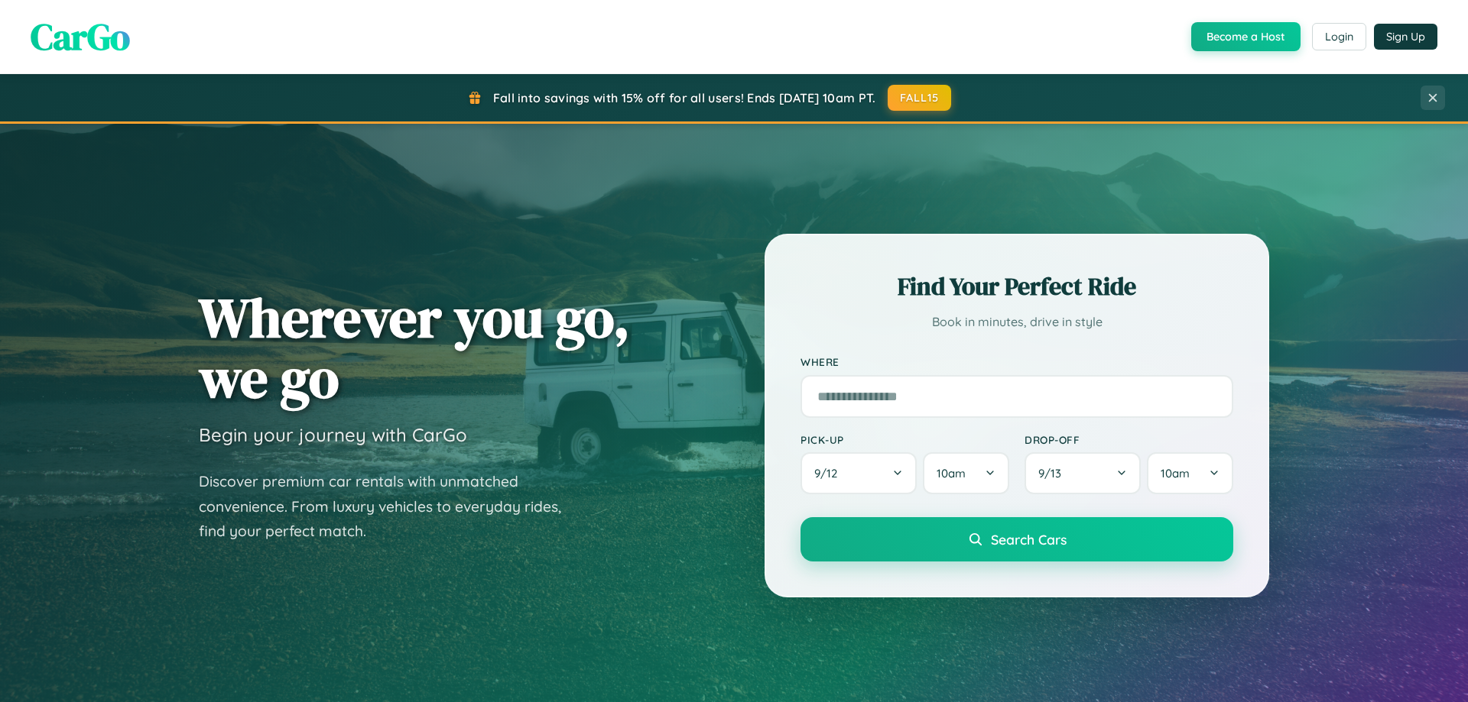 This screenshot has width=1468, height=702. I want to click on span: Search Cars, so click(1028, 540).